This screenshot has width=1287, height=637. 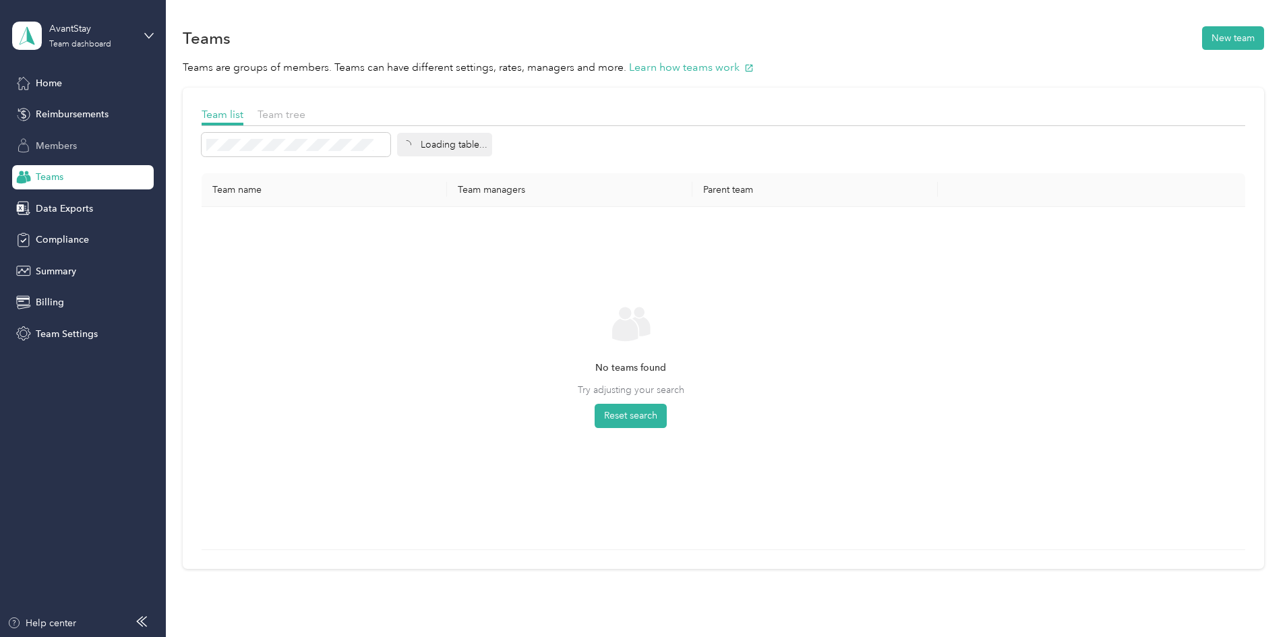 I want to click on button: Reset search, so click(x=630, y=416).